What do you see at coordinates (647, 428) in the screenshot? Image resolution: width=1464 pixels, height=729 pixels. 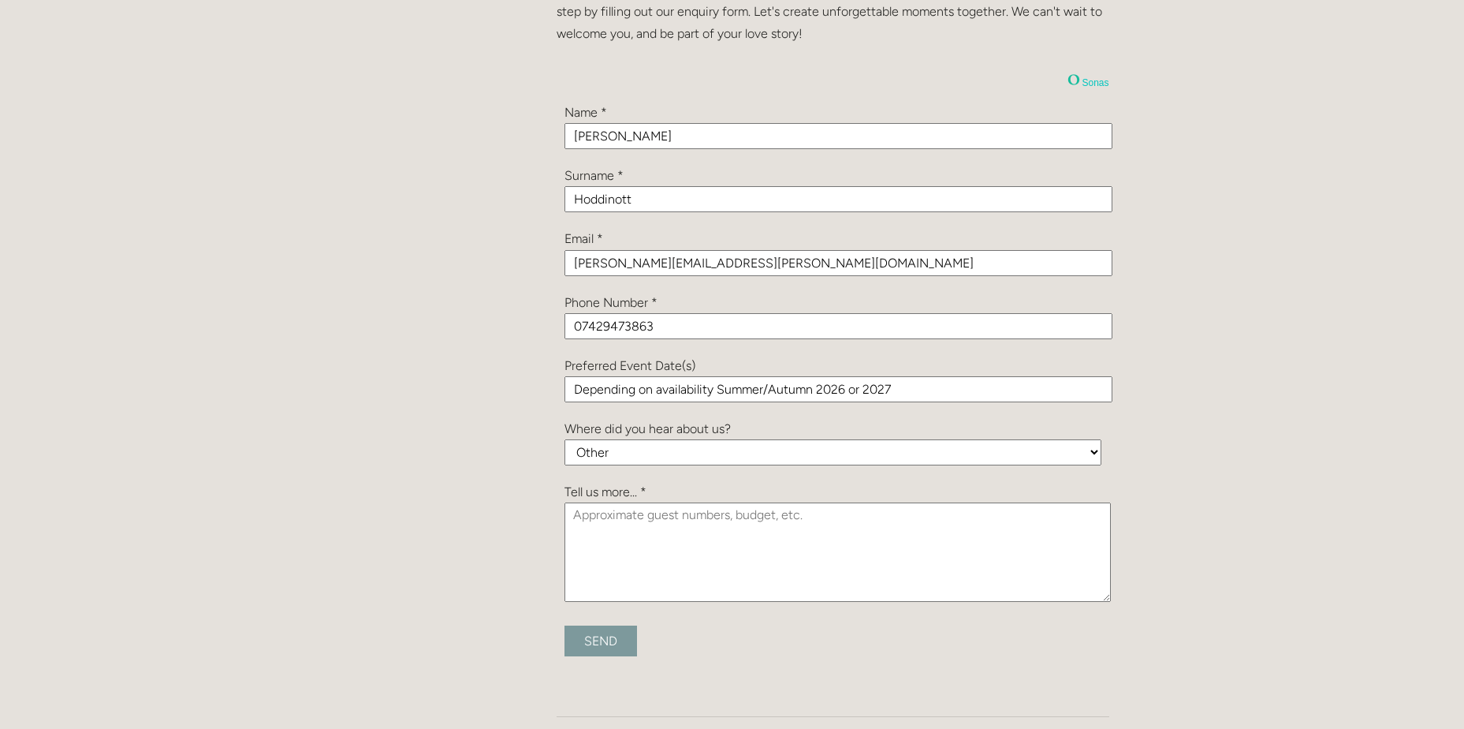 I see `label: Where did you hear about us?` at bounding box center [647, 428].